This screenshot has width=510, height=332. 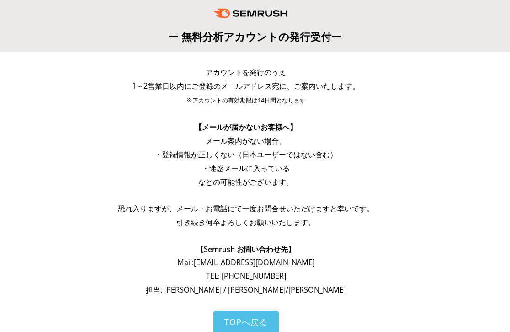 What do you see at coordinates (246, 127) in the screenshot?
I see `span: 【メールが届かないお客様へ】` at bounding box center [246, 127].